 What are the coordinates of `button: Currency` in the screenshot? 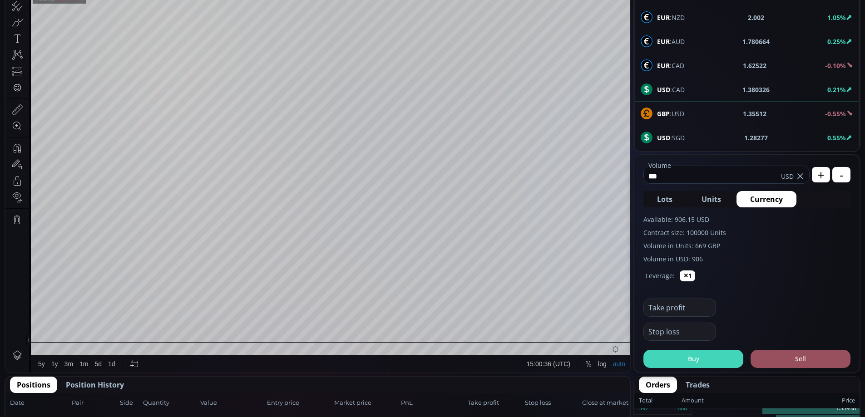 It's located at (767, 199).